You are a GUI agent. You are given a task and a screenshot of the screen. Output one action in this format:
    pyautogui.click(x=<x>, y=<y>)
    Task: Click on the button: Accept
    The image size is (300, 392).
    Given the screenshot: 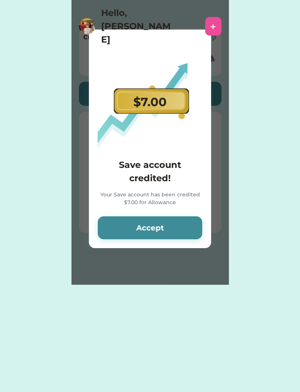 What is the action you would take?
    pyautogui.click(x=150, y=228)
    